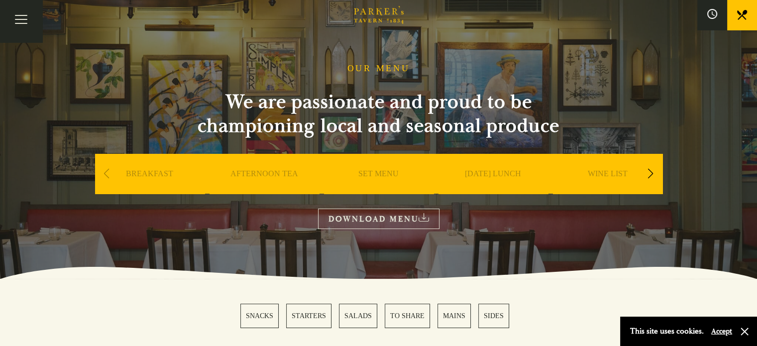 This screenshot has height=346, width=757. I want to click on a: 4 / 6, so click(407, 316).